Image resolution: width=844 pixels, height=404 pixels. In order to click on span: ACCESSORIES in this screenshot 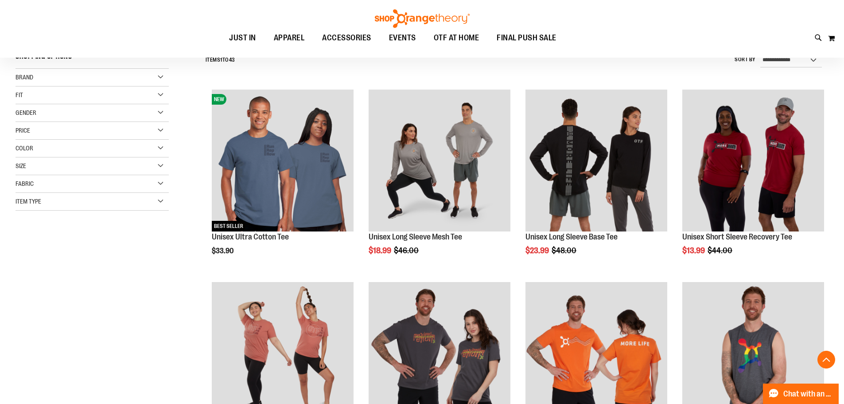, I will do `click(346, 38)`.